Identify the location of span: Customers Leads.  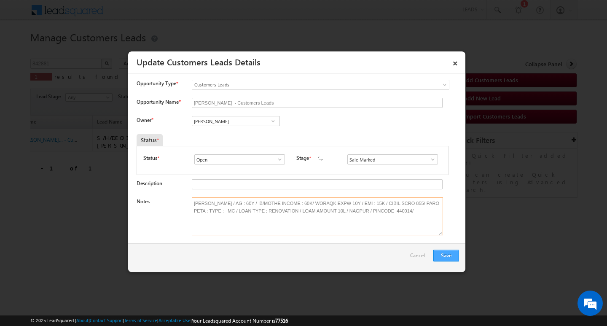
(304, 85).